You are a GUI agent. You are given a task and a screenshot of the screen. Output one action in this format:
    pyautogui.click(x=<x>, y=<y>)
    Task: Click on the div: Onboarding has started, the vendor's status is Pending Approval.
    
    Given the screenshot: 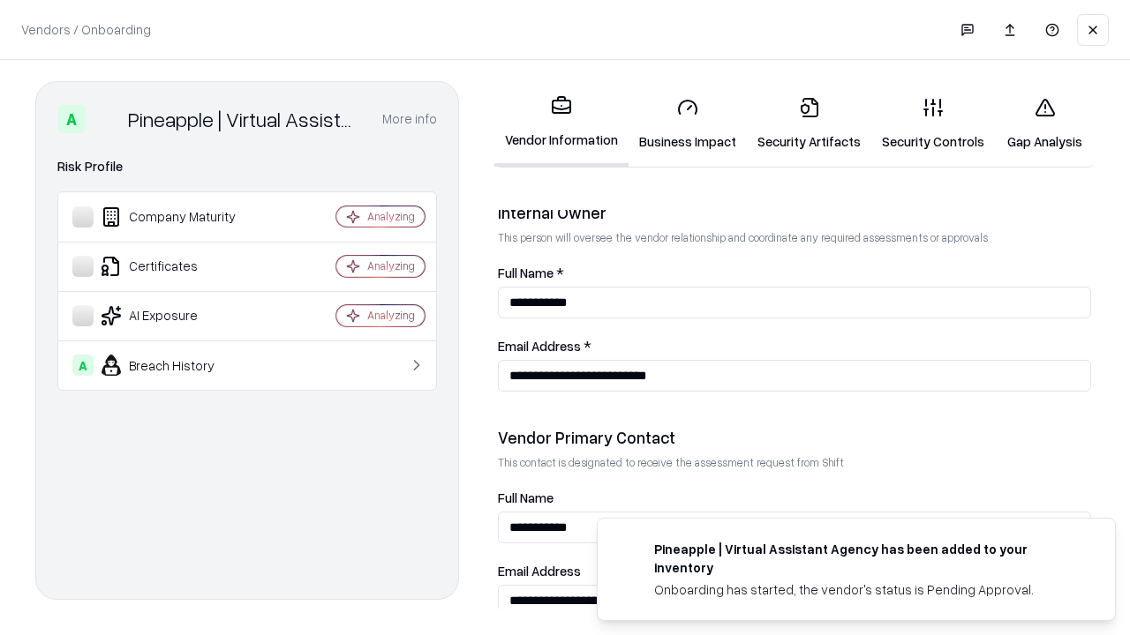 What is the action you would take?
    pyautogui.click(x=863, y=590)
    